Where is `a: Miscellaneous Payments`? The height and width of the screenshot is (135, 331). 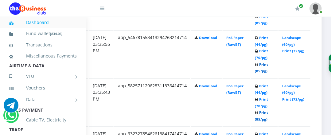
a: Miscellaneous Payments is located at coordinates (43, 56).